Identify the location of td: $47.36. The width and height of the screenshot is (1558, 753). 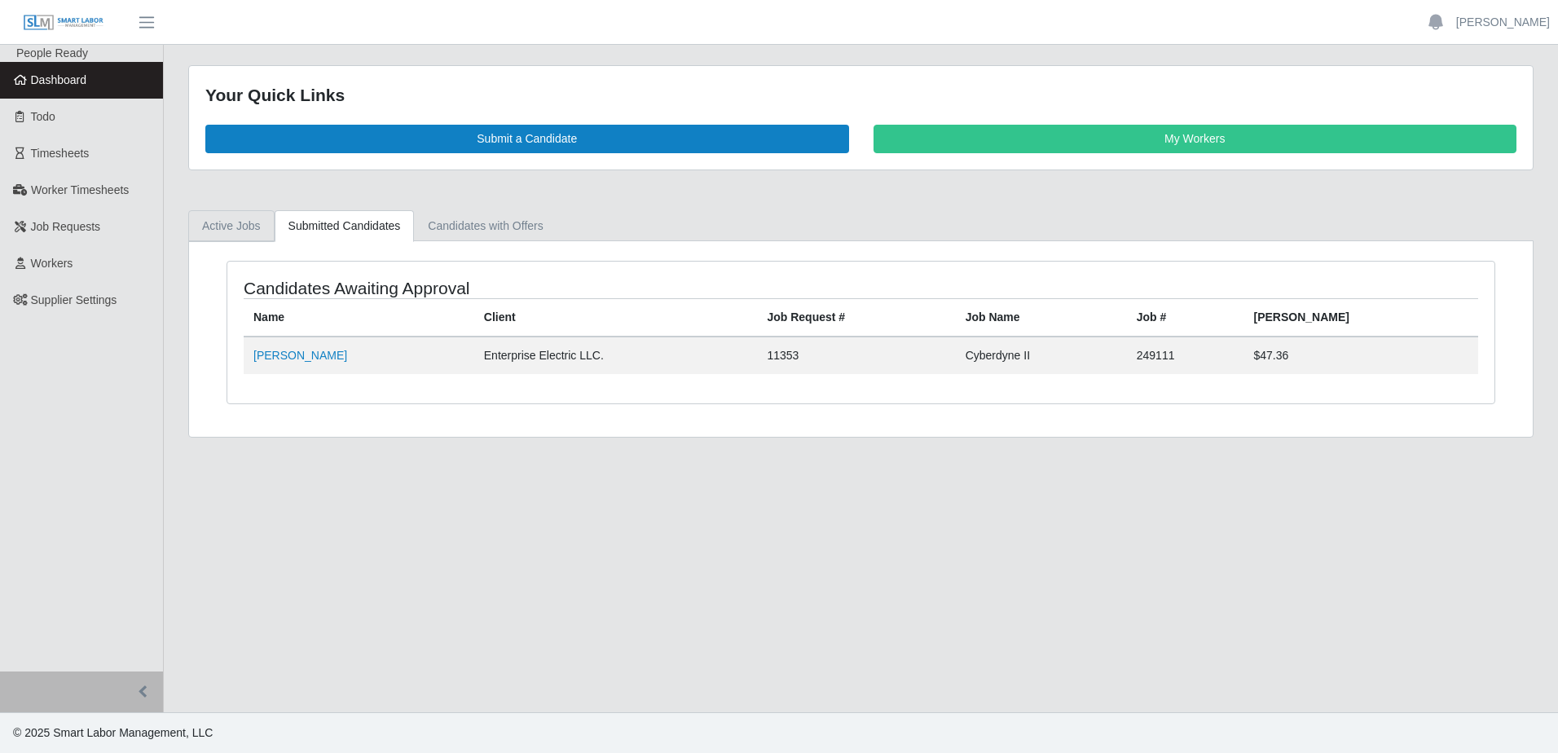
(1361, 355).